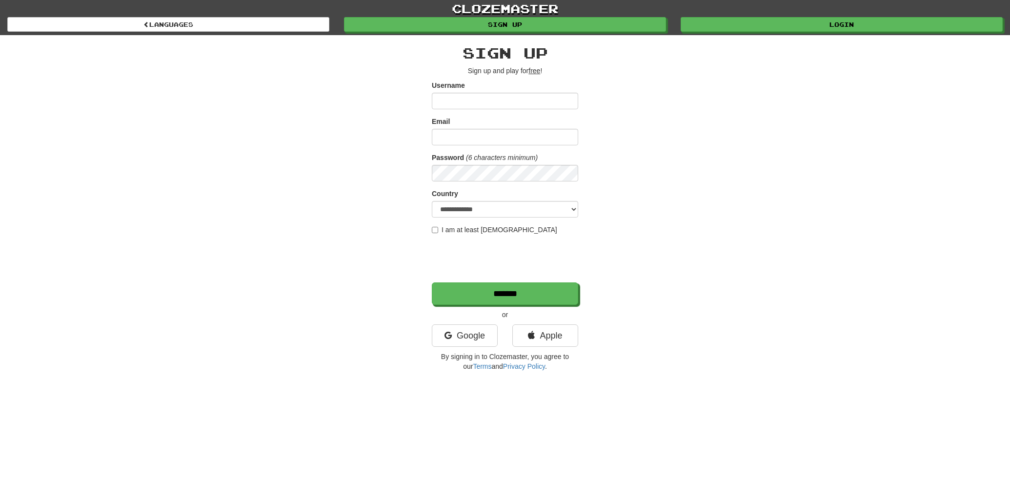  What do you see at coordinates (441, 122) in the screenshot?
I see `label: Email` at bounding box center [441, 122].